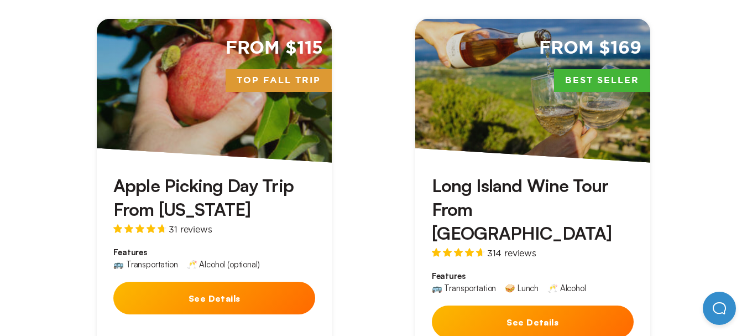  What do you see at coordinates (567, 288) in the screenshot?
I see `div: 🥂 Alcohol` at bounding box center [567, 288].